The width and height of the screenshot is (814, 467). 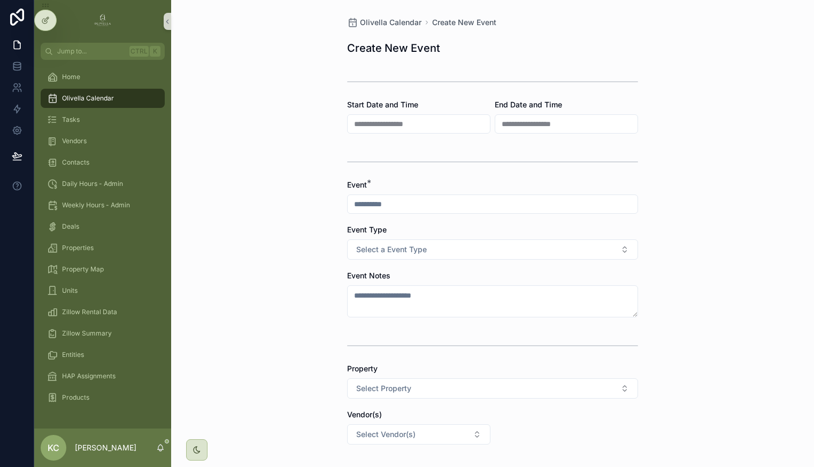 I want to click on a: Daily Hours - Admin, so click(x=103, y=184).